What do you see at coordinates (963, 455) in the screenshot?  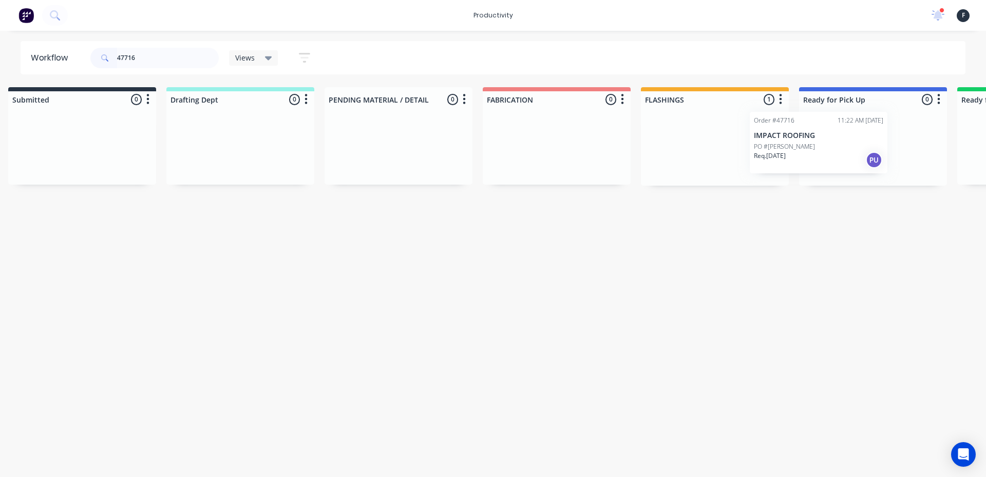 I see `div: Open Intercom Messenger` at bounding box center [963, 455].